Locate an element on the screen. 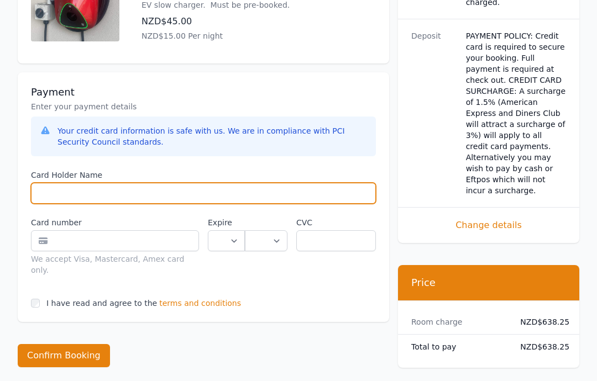  p: Enter your payment details is located at coordinates (203, 107).